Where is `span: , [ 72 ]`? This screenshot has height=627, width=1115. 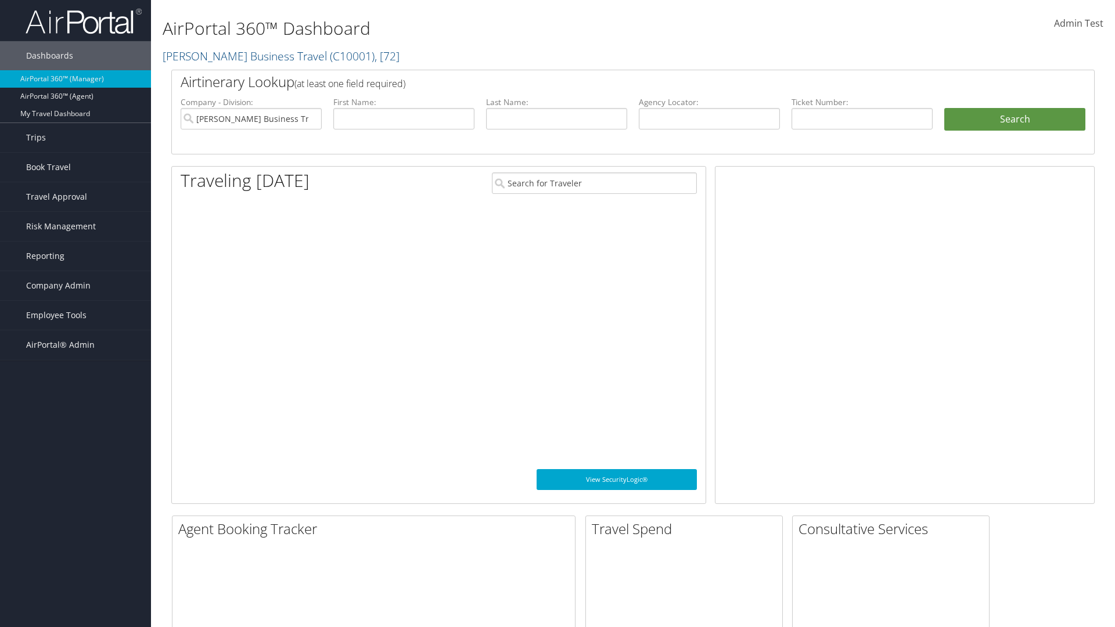 span: , [ 72 ] is located at coordinates (387, 56).